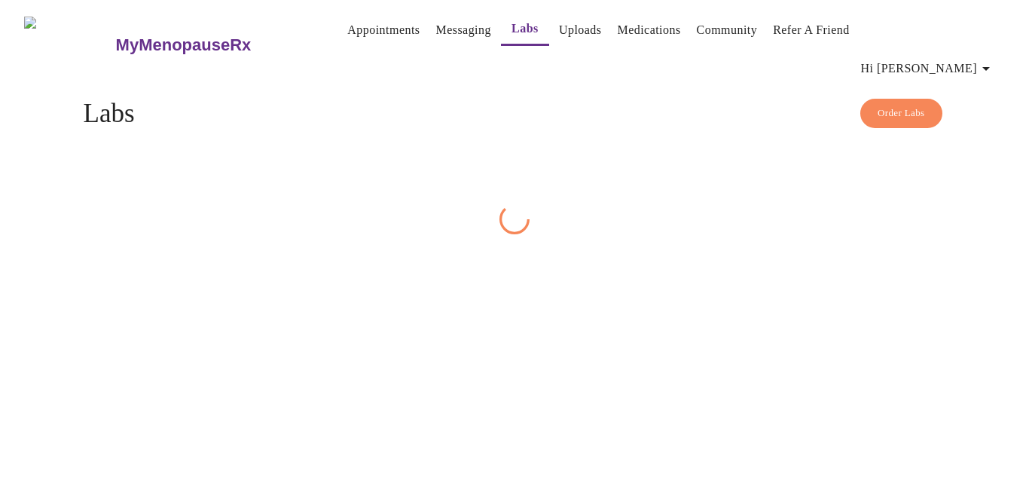 This screenshot has width=1029, height=483. What do you see at coordinates (727, 30) in the screenshot?
I see `a: Community` at bounding box center [727, 30].